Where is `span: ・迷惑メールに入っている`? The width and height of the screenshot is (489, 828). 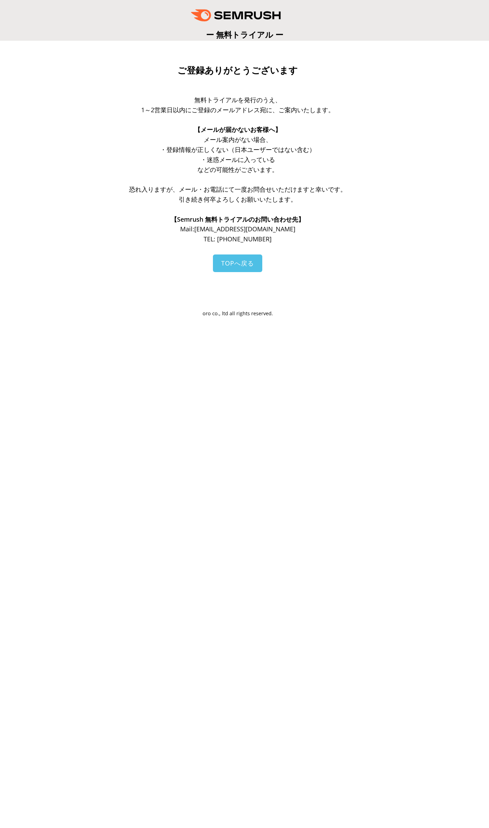
span: ・迷惑メールに入っている is located at coordinates (238, 160).